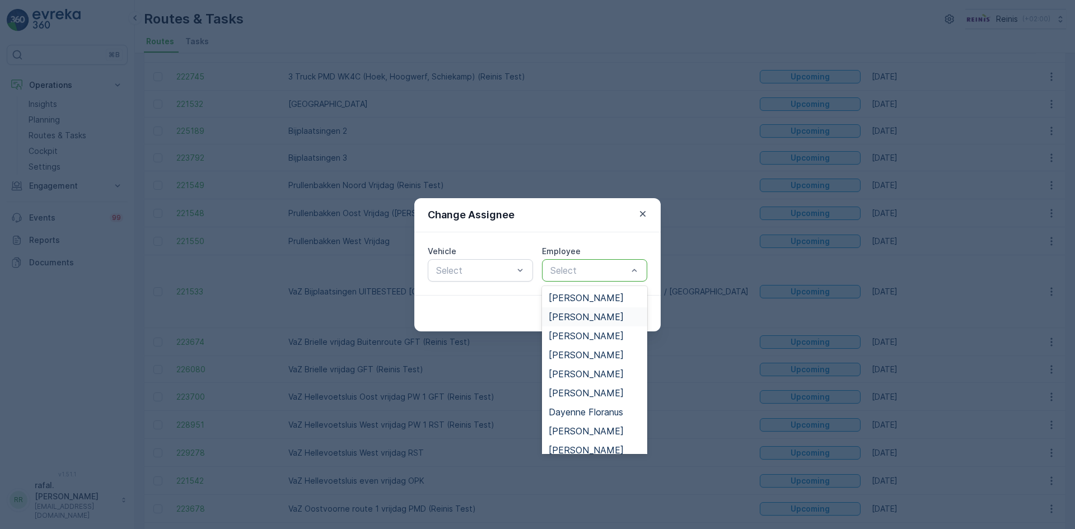 The height and width of the screenshot is (529, 1075). What do you see at coordinates (586, 412) in the screenshot?
I see `span: Dayenne Floranus` at bounding box center [586, 412].